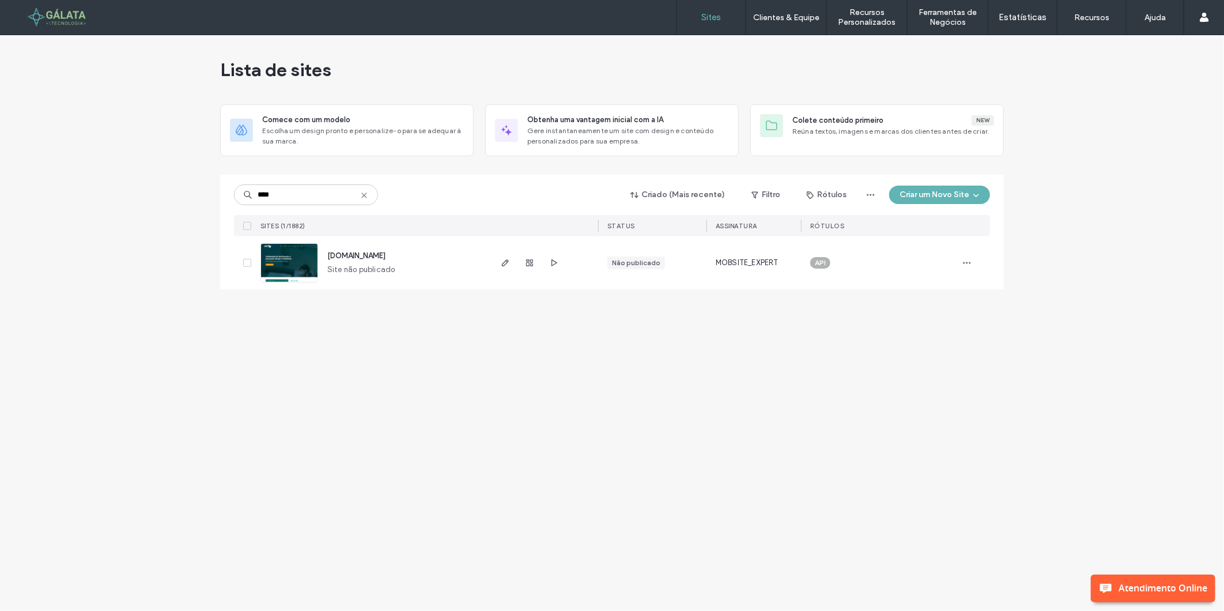 This screenshot has height=611, width=1224. Describe the element at coordinates (867, 17) in the screenshot. I see `label: Recursos Personalizados` at that location.